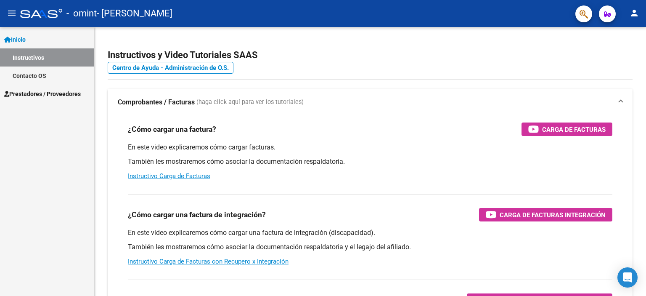 The image size is (646, 296). Describe the element at coordinates (627, 277) in the screenshot. I see `div: Open Intercom Messenger` at that location.